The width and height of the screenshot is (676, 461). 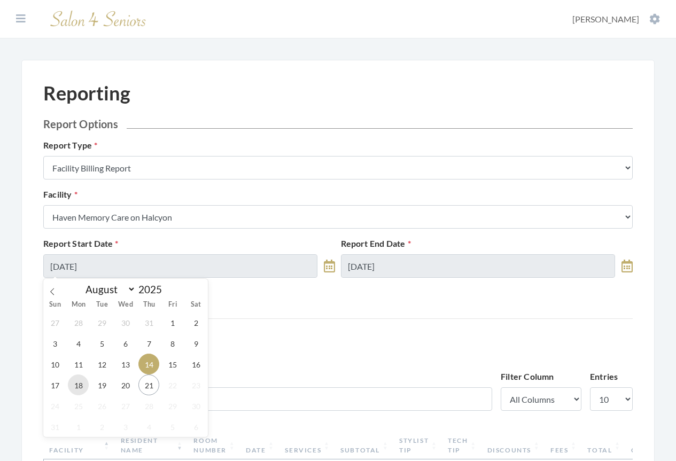 I want to click on span: August 17, 2025, so click(x=55, y=385).